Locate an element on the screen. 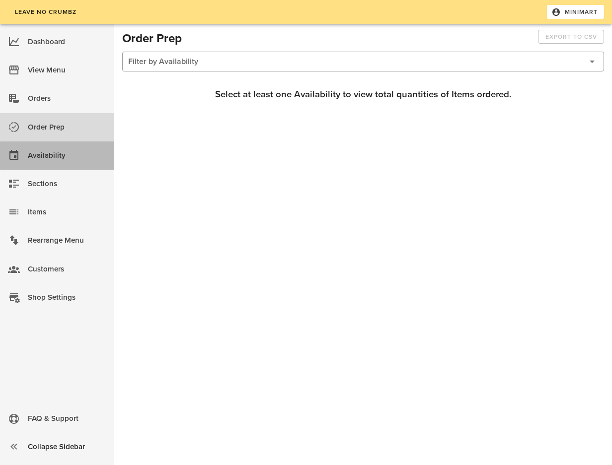 The image size is (612, 465). div: Availability is located at coordinates (67, 155).